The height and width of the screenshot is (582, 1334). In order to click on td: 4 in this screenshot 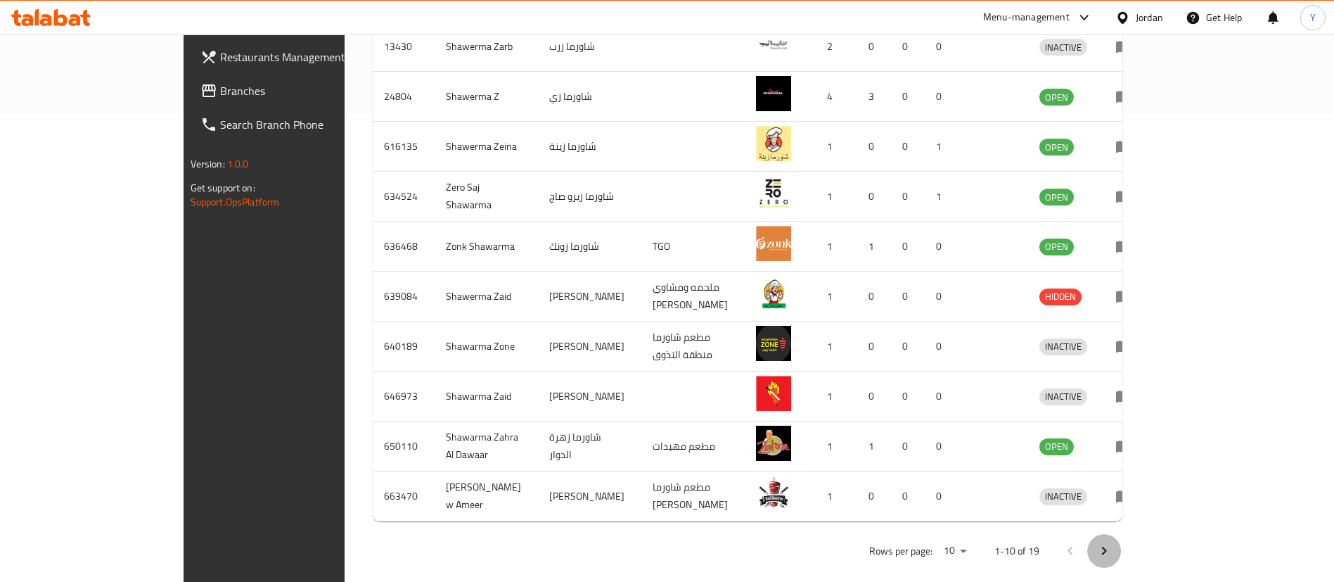, I will do `click(833, 96)`.